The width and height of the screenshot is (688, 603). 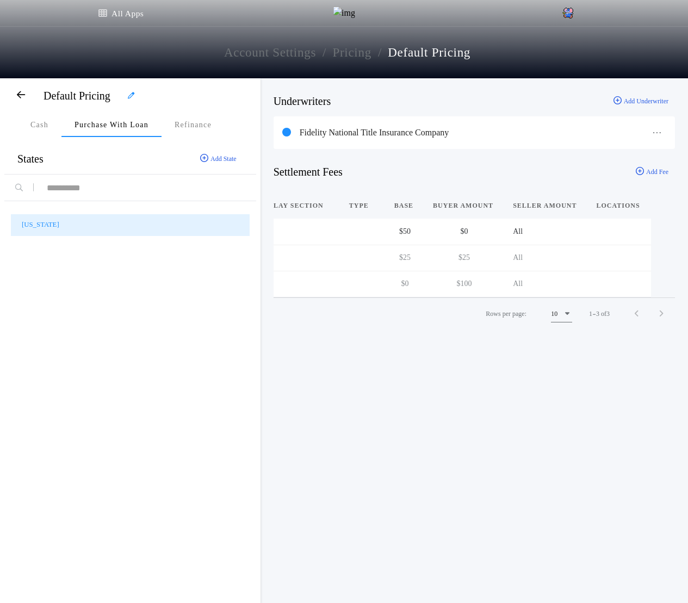 I want to click on h1: 10, so click(x=554, y=314).